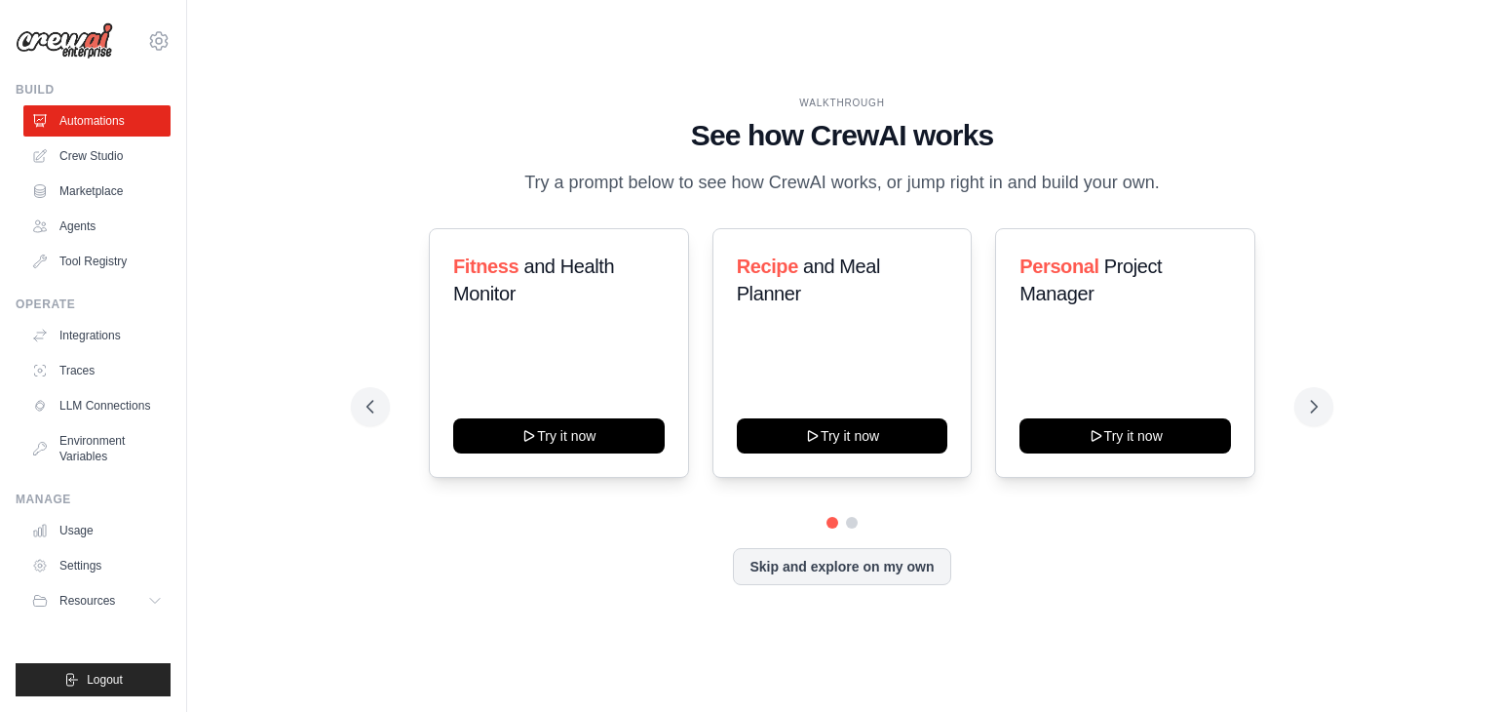 The width and height of the screenshot is (1497, 712). Describe the element at coordinates (767, 266) in the screenshot. I see `span: Recipe` at that location.